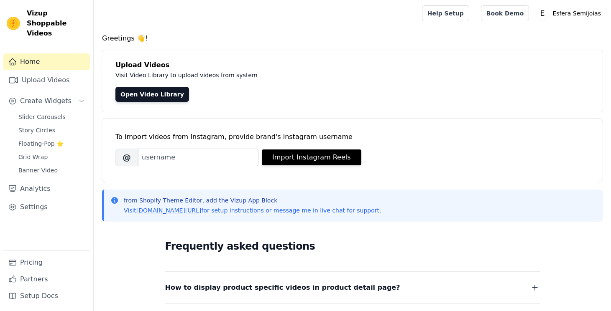 The image size is (611, 311). I want to click on a: Upload Videos, so click(46, 80).